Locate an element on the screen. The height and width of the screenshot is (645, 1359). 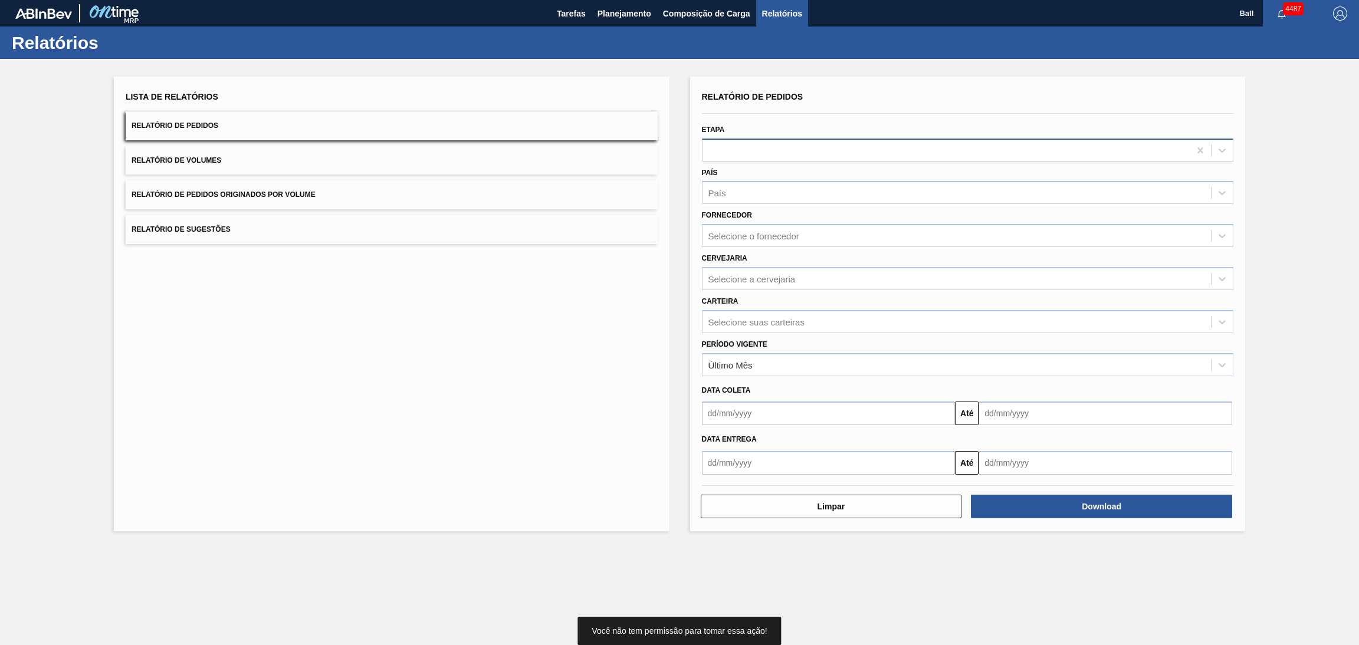
img: Logout is located at coordinates (1340, 14).